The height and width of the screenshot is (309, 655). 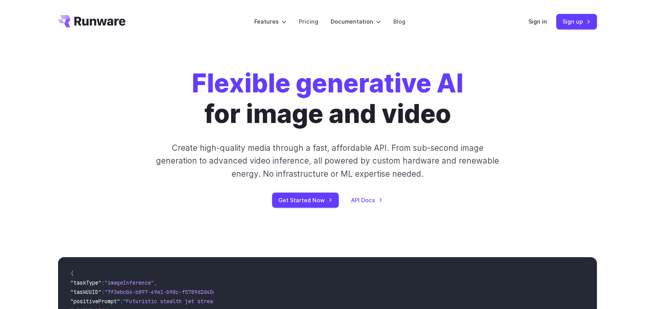 I want to click on a: API Docs, so click(x=367, y=200).